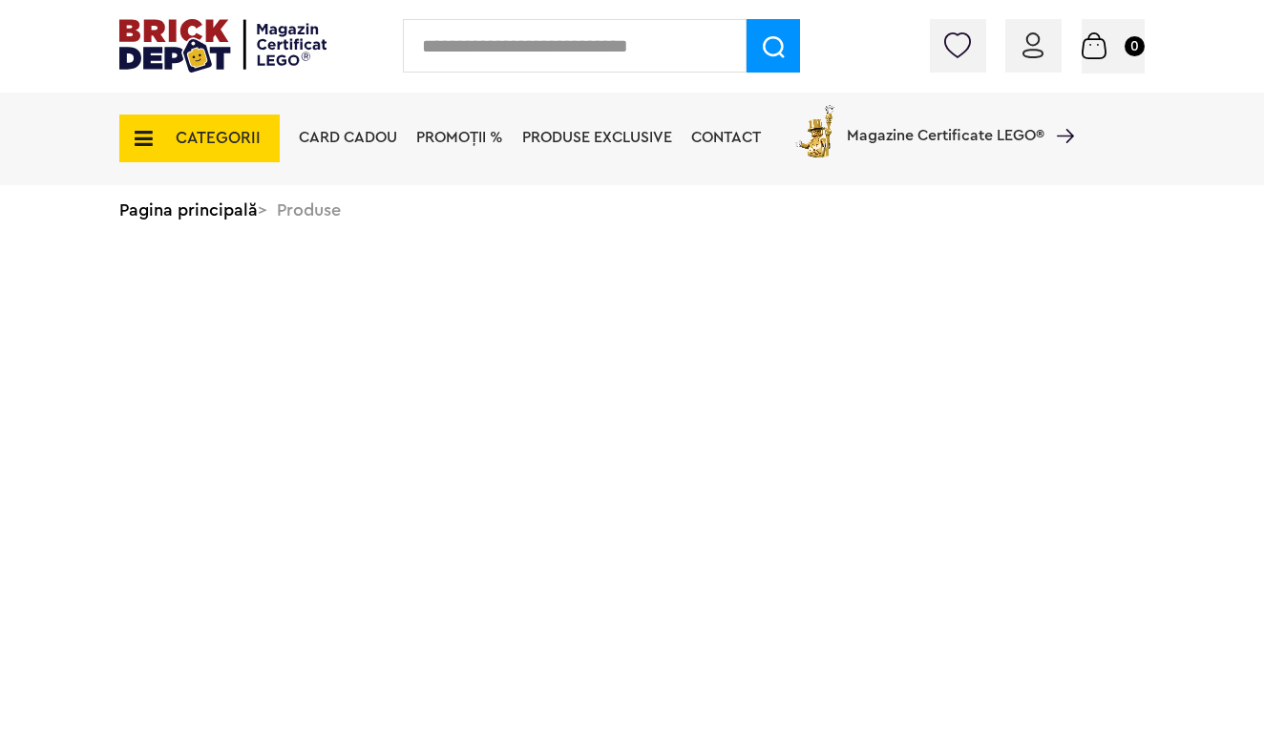  What do you see at coordinates (726, 137) in the screenshot?
I see `span: Contact` at bounding box center [726, 137].